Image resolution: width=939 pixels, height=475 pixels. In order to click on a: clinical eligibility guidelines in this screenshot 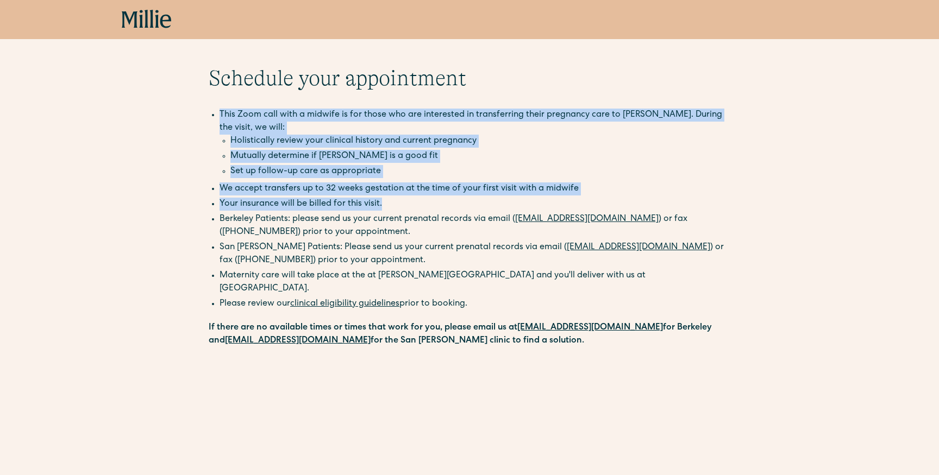, I will do `click(344, 304)`.